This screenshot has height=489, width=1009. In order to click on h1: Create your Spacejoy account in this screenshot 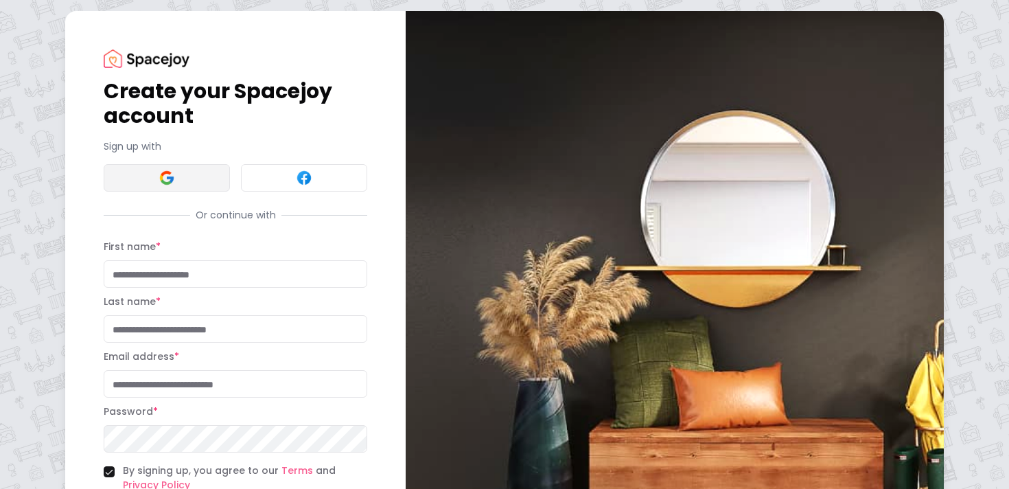, I will do `click(235, 104)`.